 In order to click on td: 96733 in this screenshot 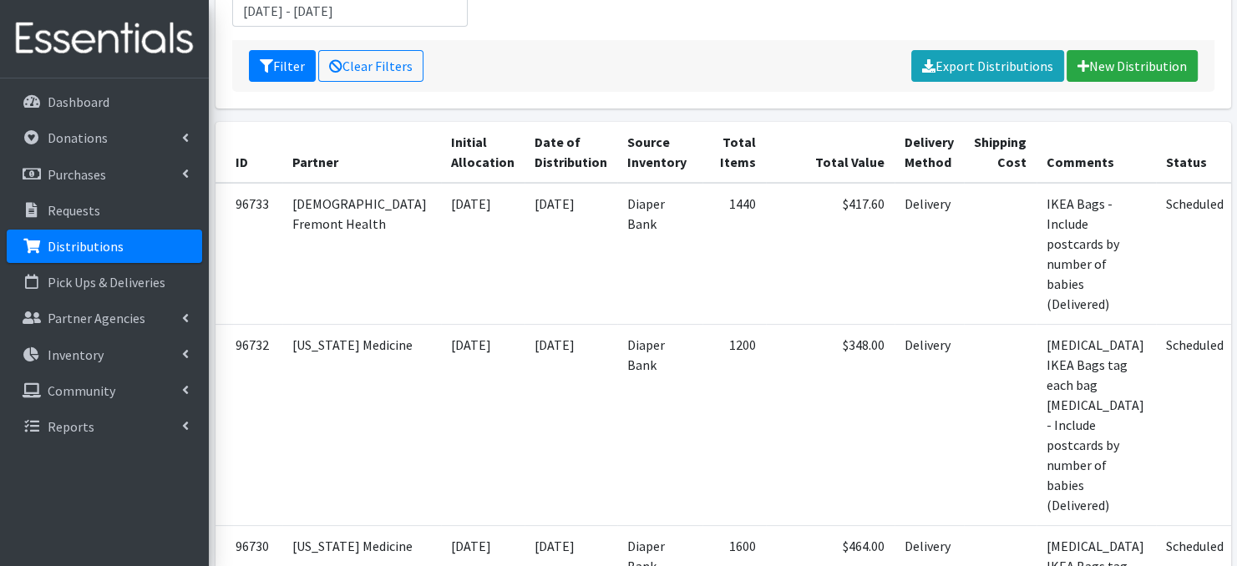, I will do `click(249, 254)`.